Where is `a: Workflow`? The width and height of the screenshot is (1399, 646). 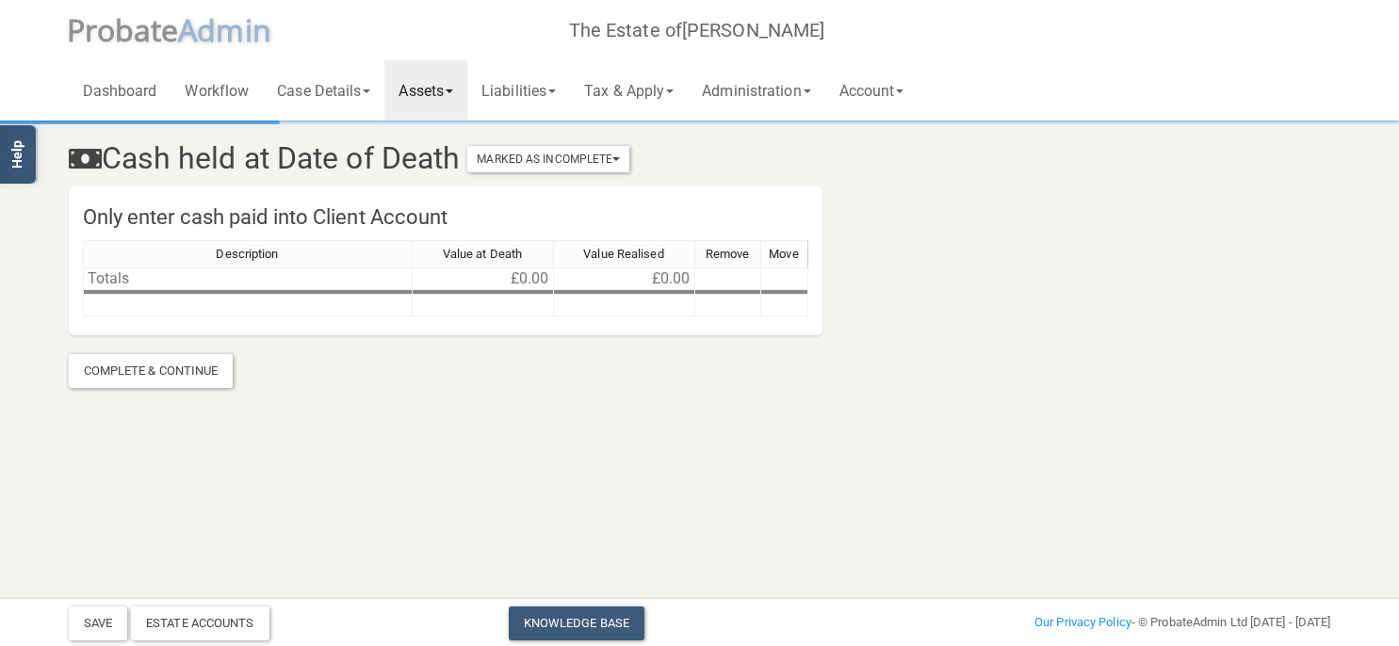
a: Workflow is located at coordinates (217, 90).